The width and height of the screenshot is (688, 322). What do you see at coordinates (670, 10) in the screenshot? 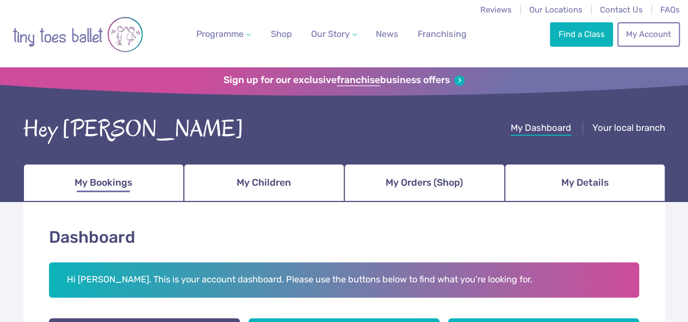
I see `span: FAQs` at bounding box center [670, 10].